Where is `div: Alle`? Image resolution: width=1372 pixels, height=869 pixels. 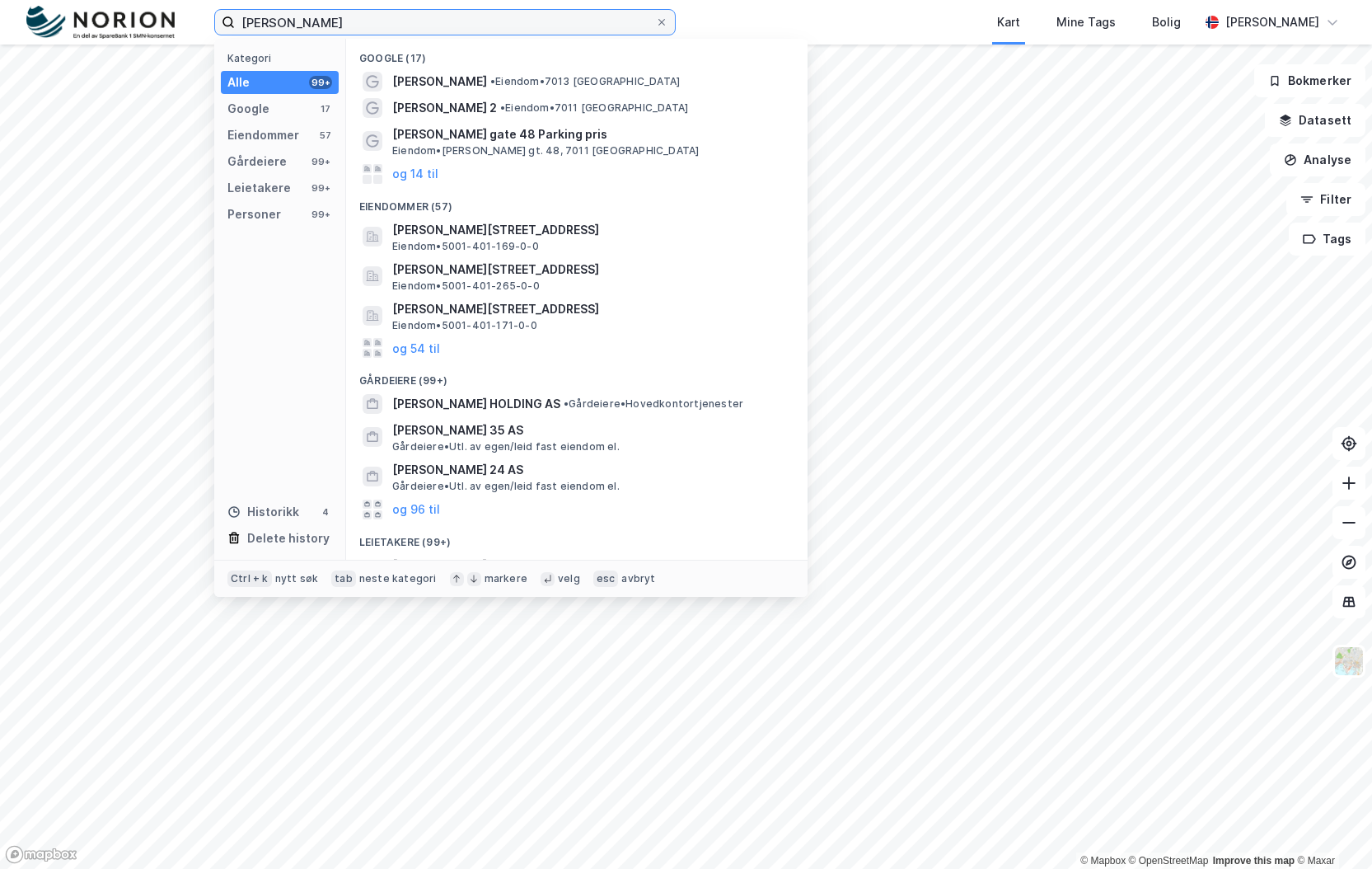
div: Alle is located at coordinates (238, 82).